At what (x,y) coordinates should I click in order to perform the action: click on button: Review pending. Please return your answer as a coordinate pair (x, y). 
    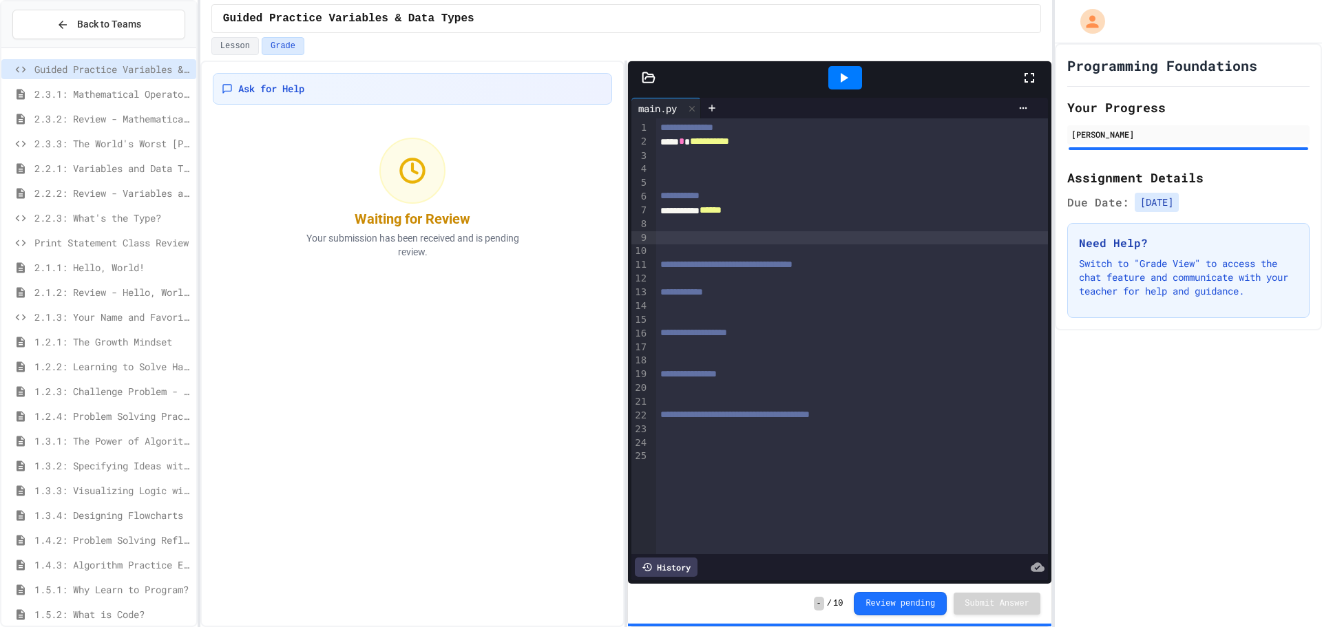
    Looking at the image, I should click on (900, 604).